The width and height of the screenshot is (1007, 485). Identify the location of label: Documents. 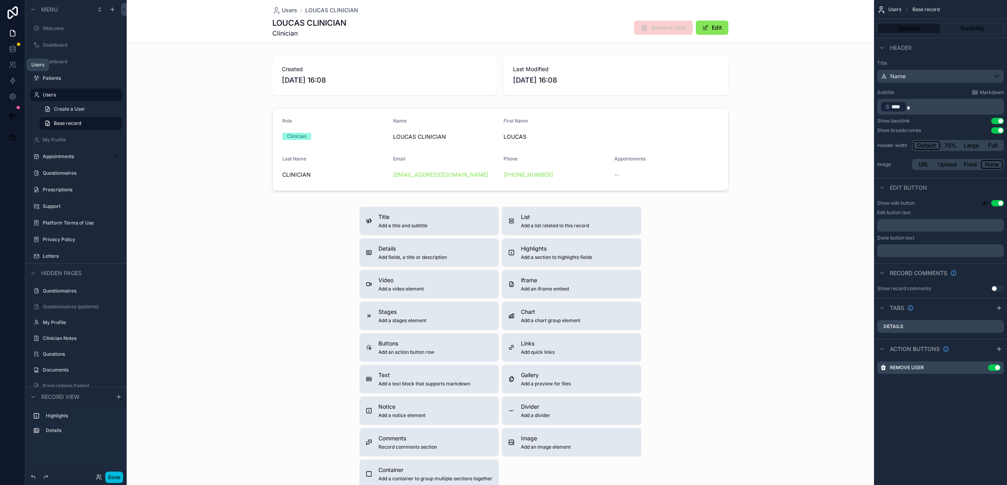
(80, 370).